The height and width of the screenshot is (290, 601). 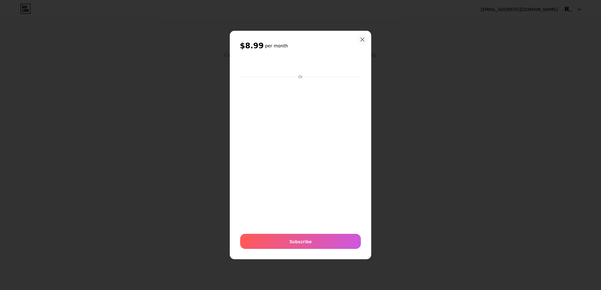 I want to click on div: Or, so click(x=300, y=77).